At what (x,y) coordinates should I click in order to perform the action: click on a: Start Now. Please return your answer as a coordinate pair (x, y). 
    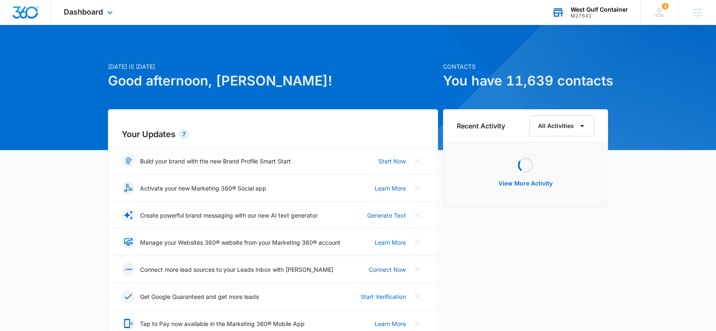
    Looking at the image, I should click on (392, 161).